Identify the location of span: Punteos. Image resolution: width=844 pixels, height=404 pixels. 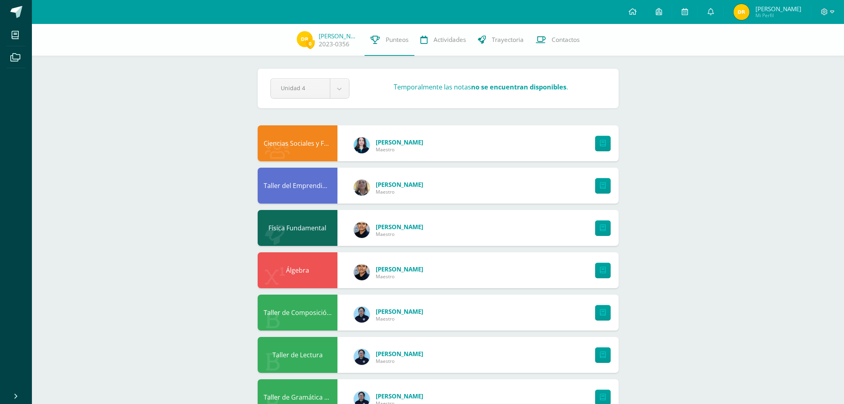
(397, 39).